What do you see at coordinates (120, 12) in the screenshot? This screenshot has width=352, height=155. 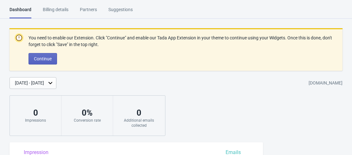 I see `div: Suggestions` at bounding box center [120, 12].